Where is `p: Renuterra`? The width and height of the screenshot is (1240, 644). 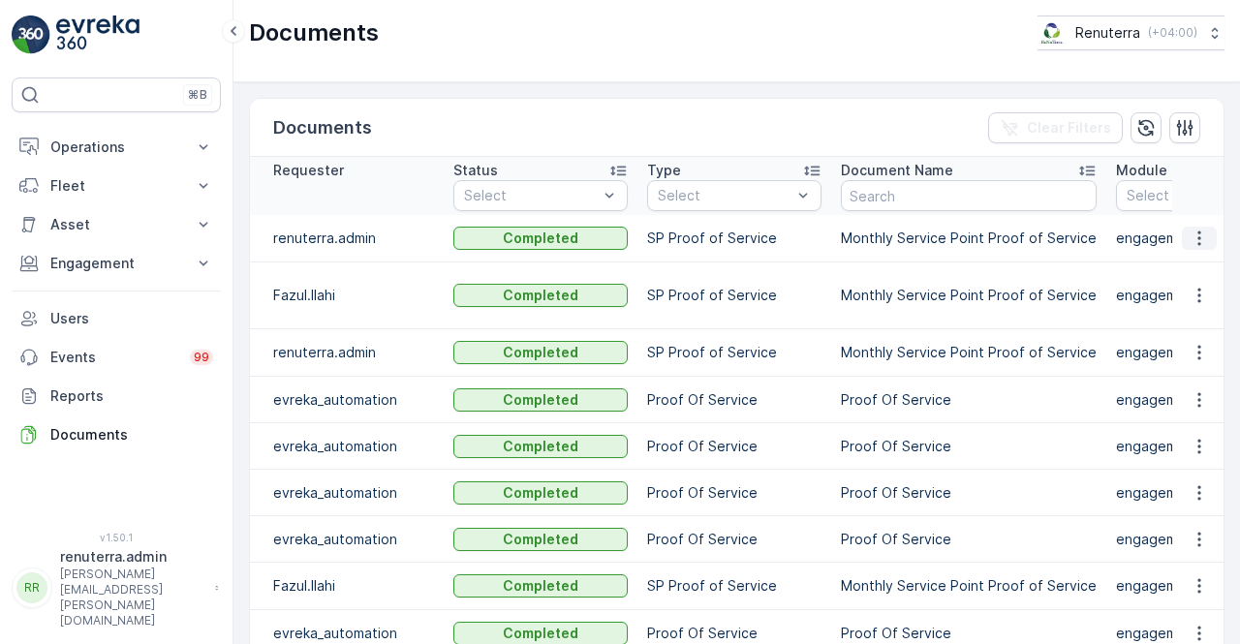 p: Renuterra is located at coordinates (1107, 33).